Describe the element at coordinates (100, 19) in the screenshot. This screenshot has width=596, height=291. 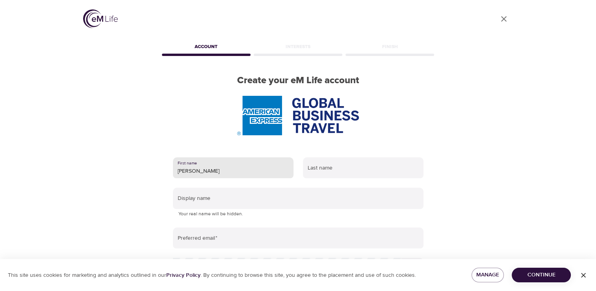
I see `img: logo` at that location.